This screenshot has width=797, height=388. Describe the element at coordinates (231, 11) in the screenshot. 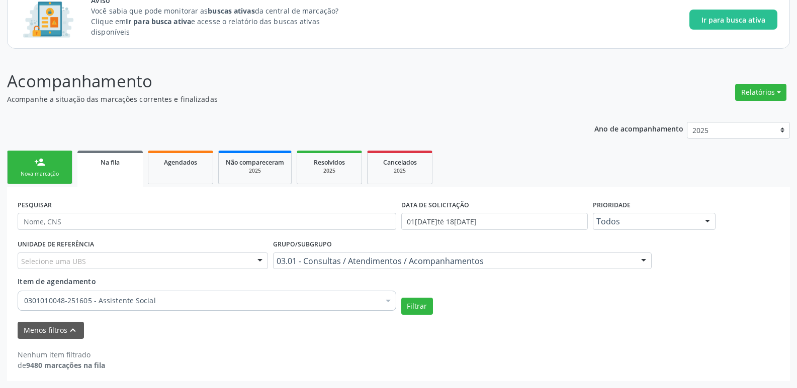

I see `strong: buscas ativas` at that location.